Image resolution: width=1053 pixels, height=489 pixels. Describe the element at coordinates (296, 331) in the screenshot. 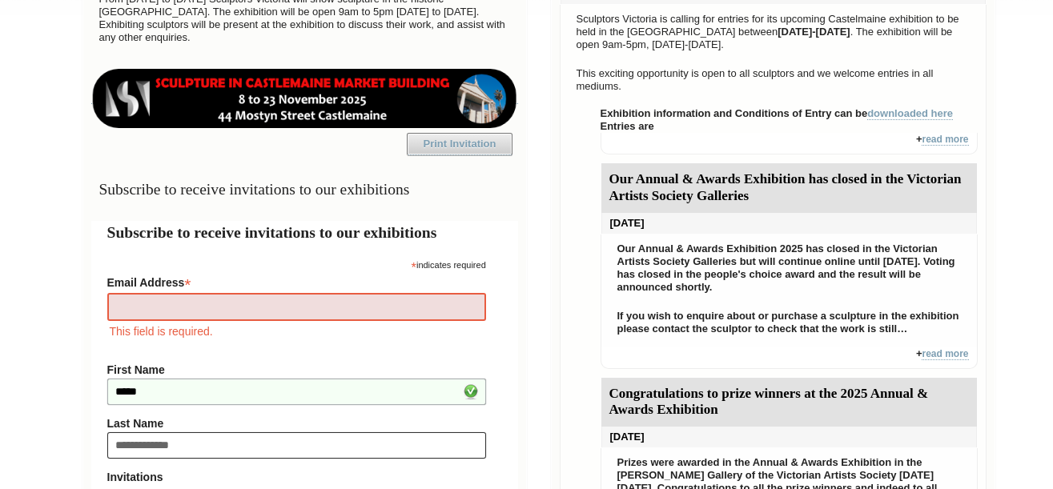

I see `div: This field is required.` at that location.